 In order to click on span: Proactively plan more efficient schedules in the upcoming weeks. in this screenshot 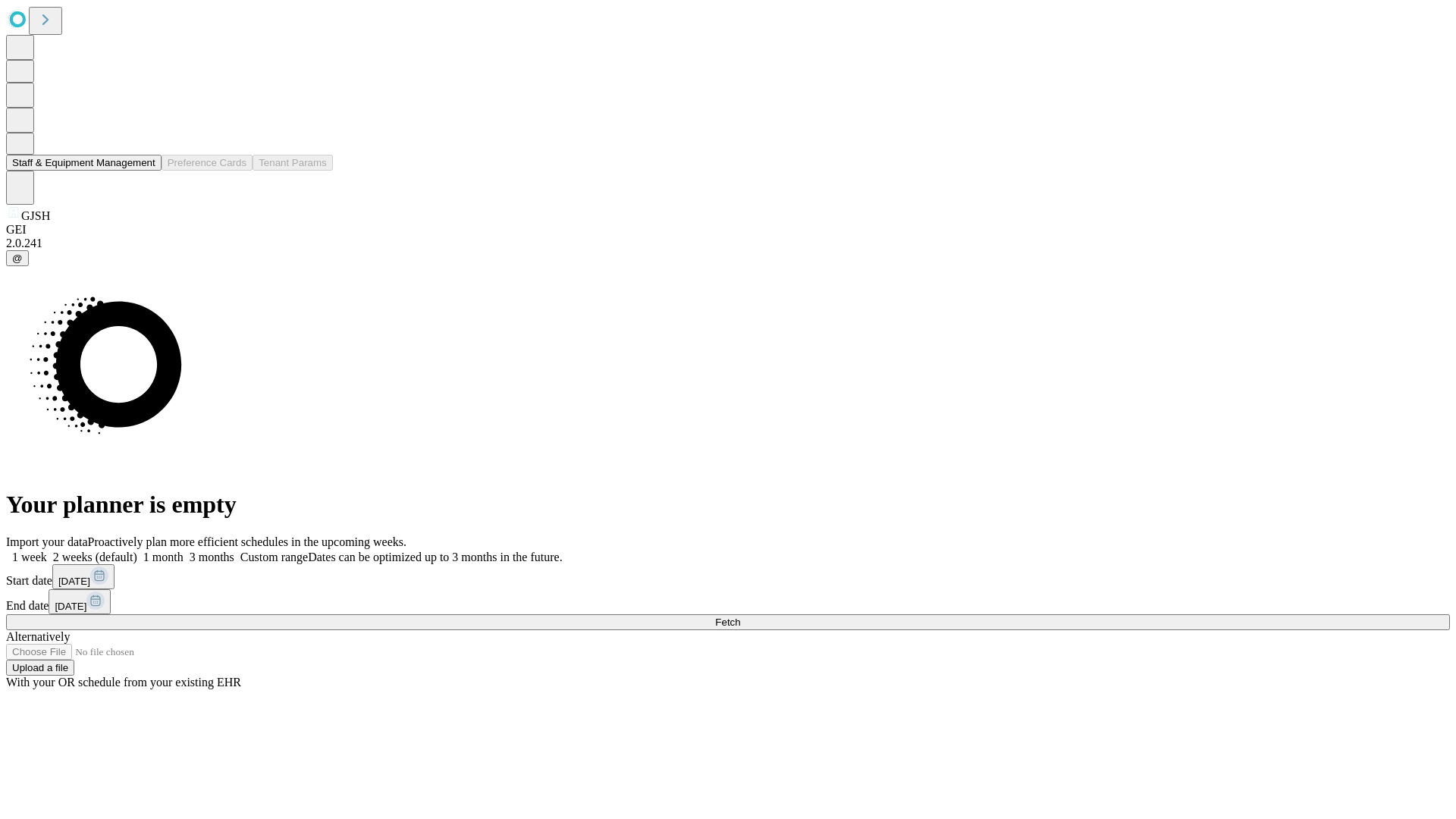, I will do `click(247, 542)`.